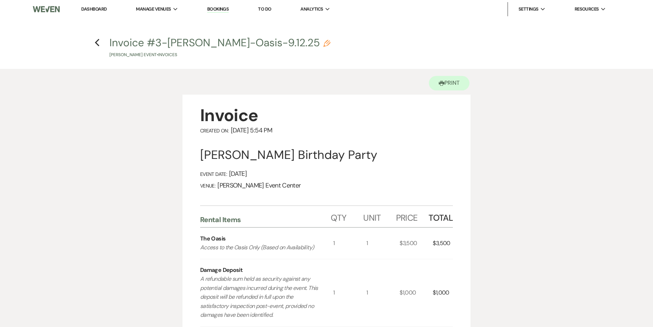 The image size is (653, 327). I want to click on div: Damage Deposit, so click(221, 270).